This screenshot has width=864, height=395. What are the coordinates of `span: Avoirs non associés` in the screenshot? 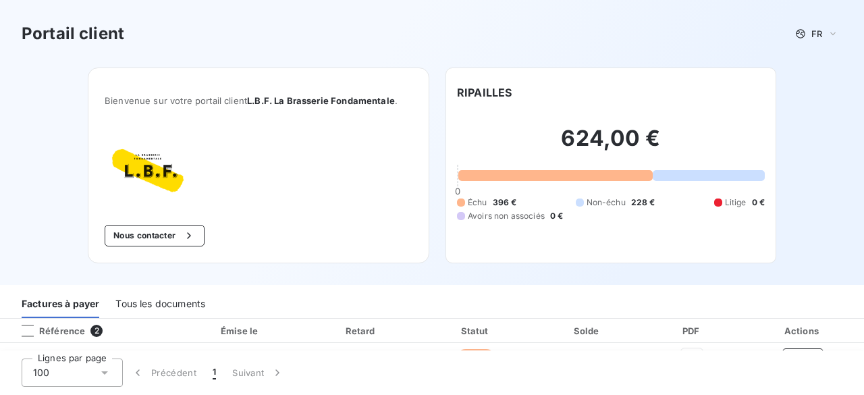 It's located at (506, 216).